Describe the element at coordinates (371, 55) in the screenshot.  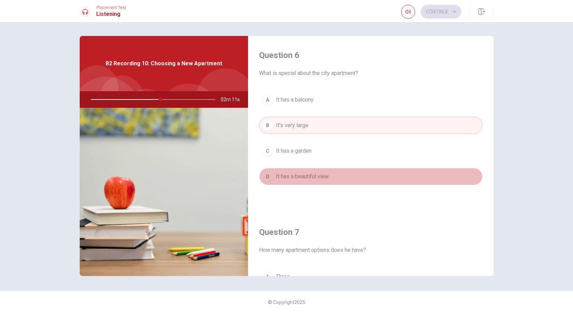
I see `h4: Question 6` at that location.